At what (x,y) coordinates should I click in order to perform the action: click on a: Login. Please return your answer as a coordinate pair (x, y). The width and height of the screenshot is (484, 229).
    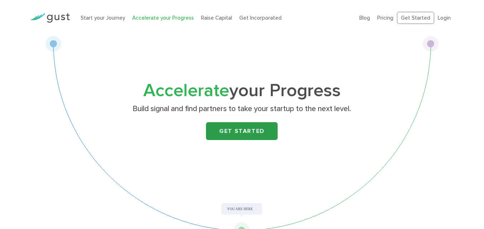
    Looking at the image, I should click on (444, 18).